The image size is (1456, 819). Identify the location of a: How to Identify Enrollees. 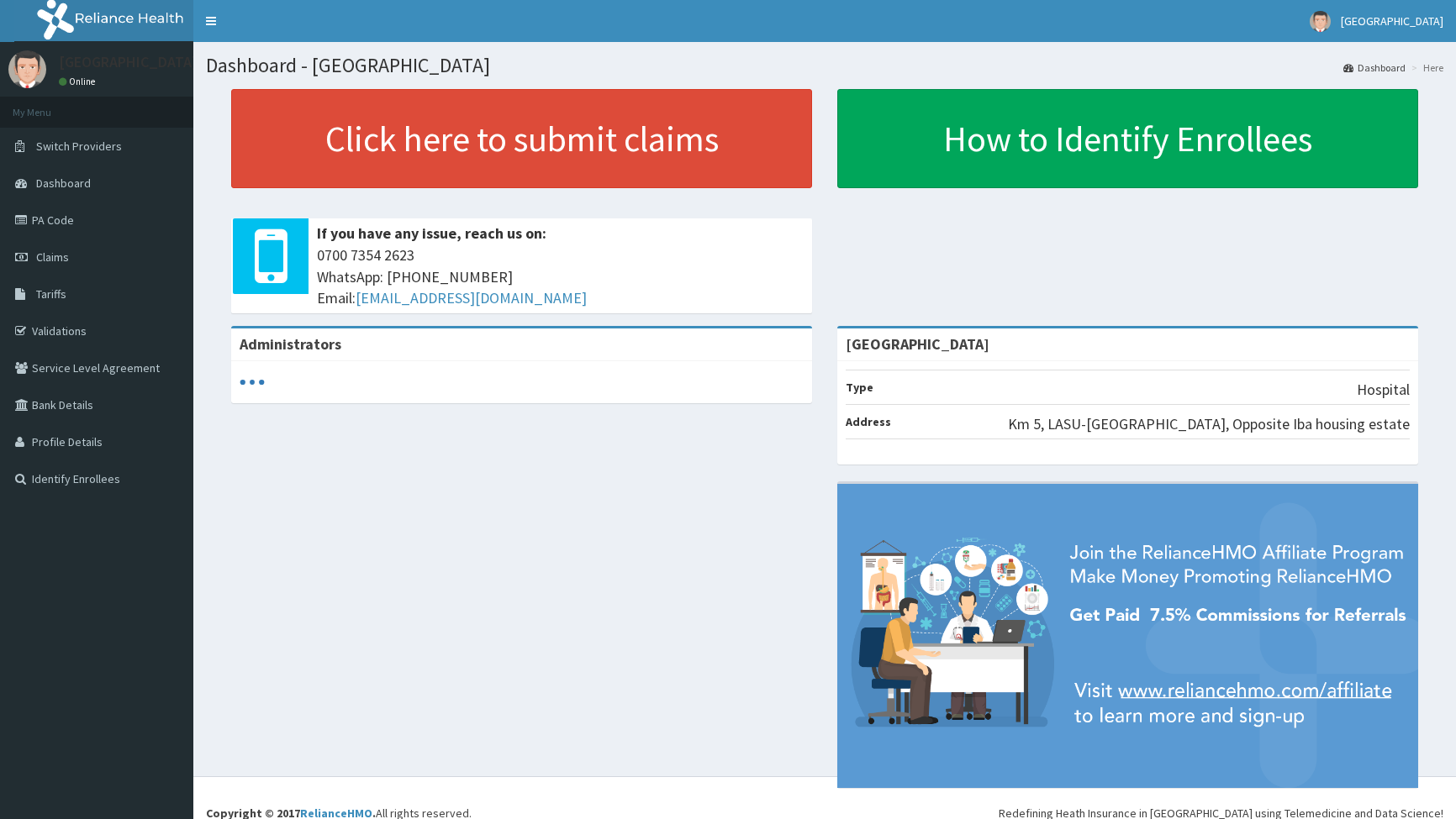
(1127, 138).